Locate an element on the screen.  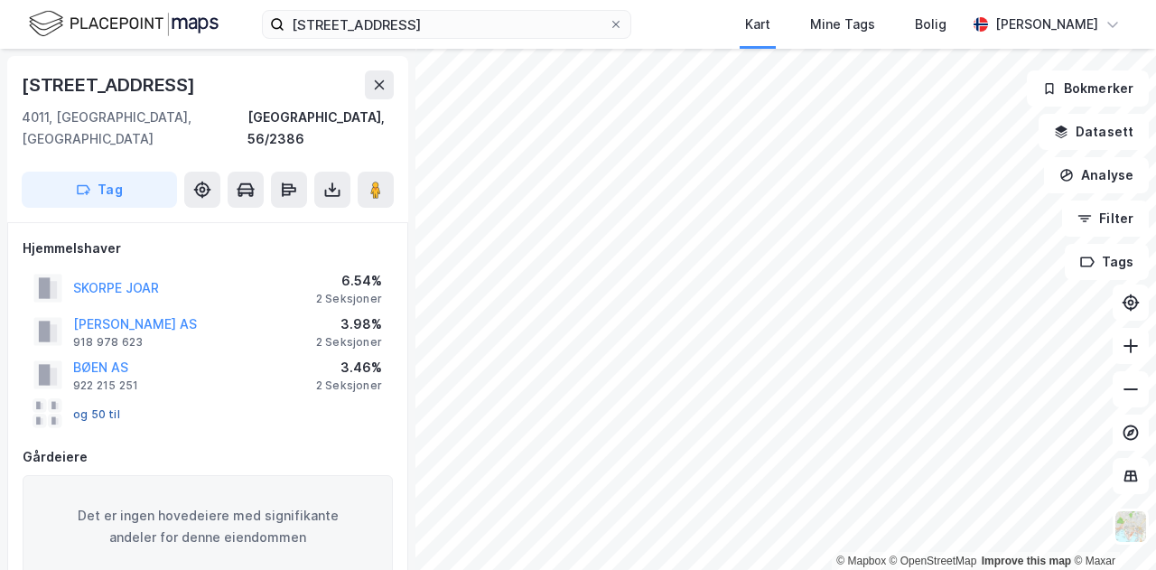
a: Mapbox is located at coordinates (861, 561).